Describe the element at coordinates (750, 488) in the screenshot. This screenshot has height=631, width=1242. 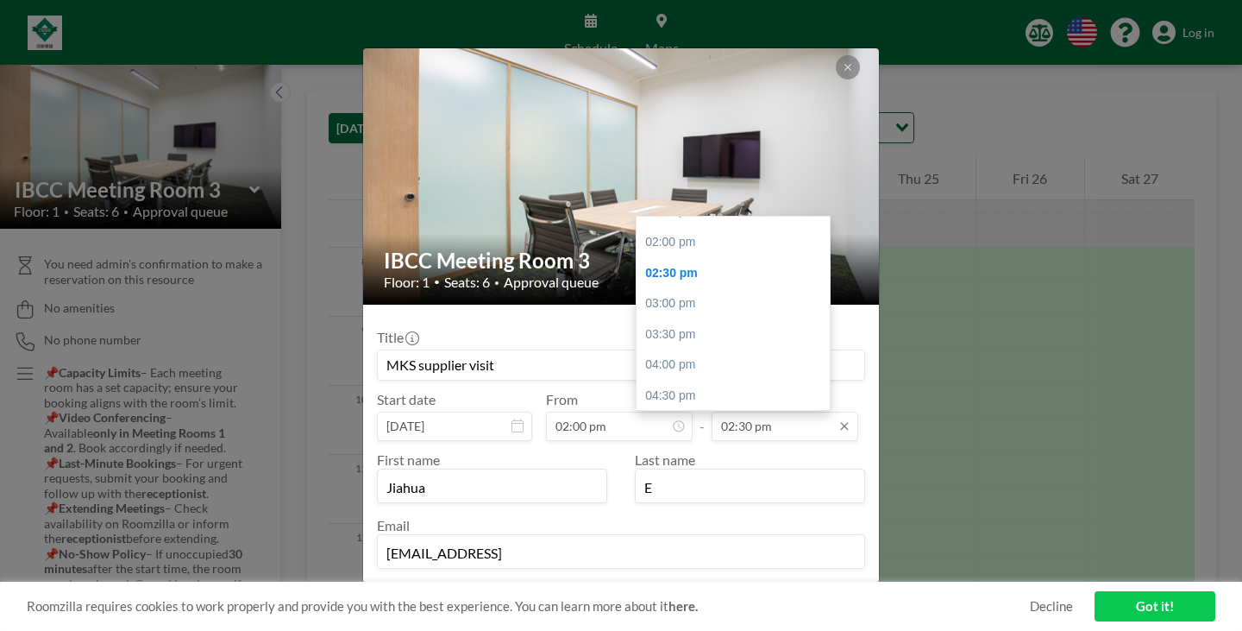
I see `input: Last name` at that location.